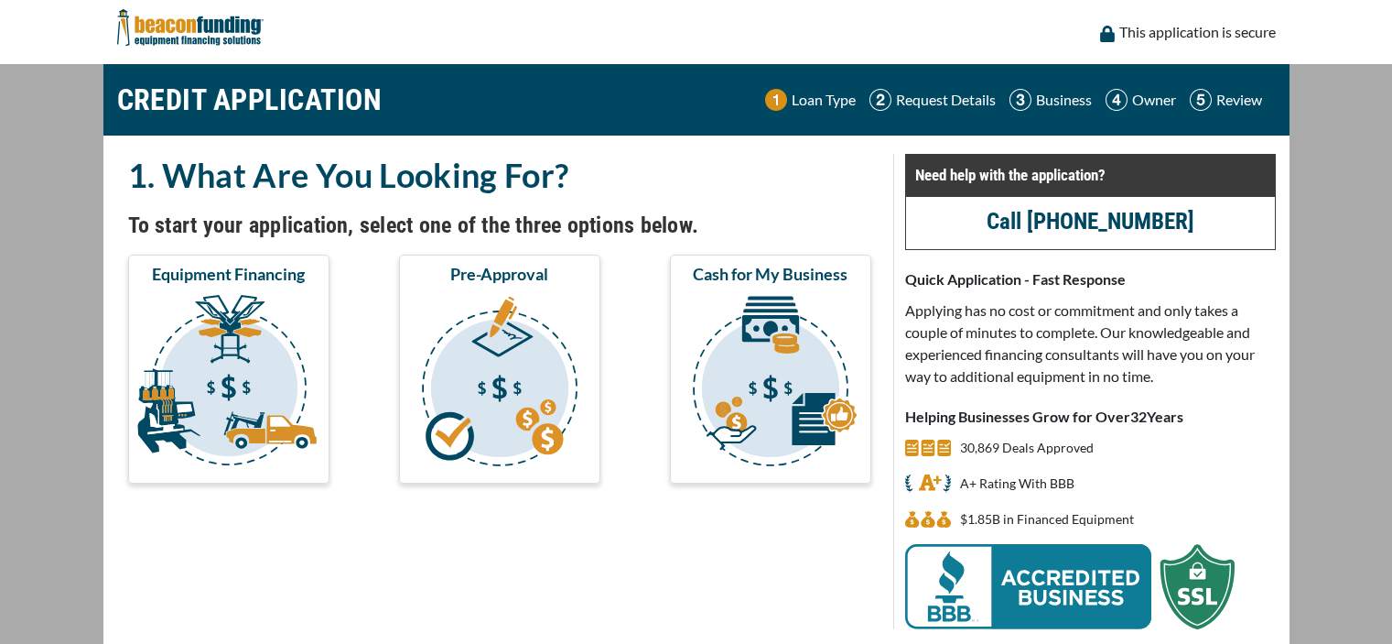 The height and width of the screenshot is (644, 1392). Describe the element at coordinates (499, 274) in the screenshot. I see `span: Pre-Approval` at that location.